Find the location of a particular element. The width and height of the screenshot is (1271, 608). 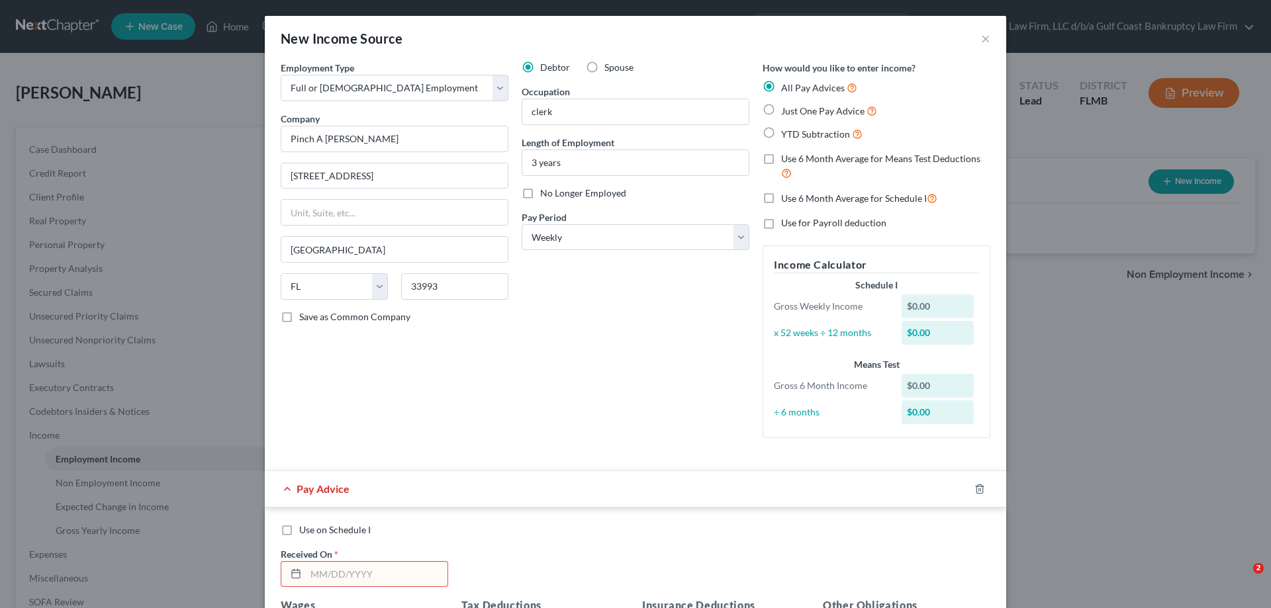

span: 2 is located at coordinates (1259, 569).